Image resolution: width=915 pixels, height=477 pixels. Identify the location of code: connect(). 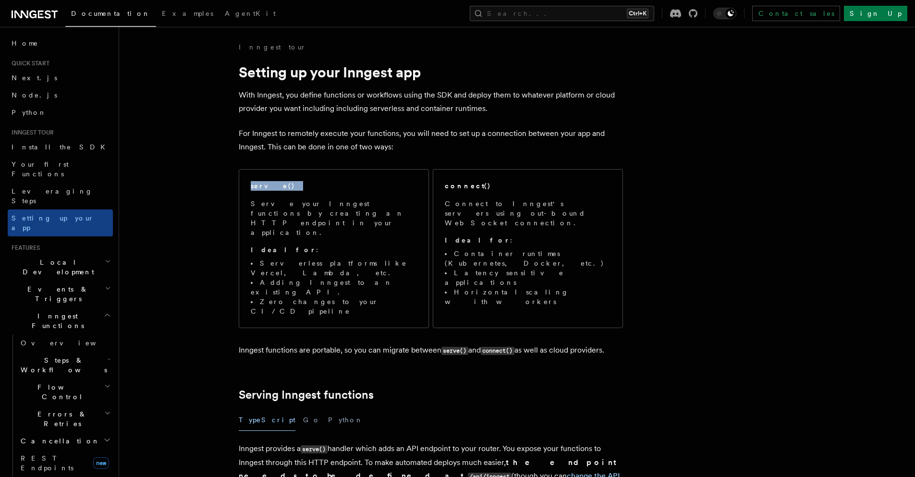
(497, 350).